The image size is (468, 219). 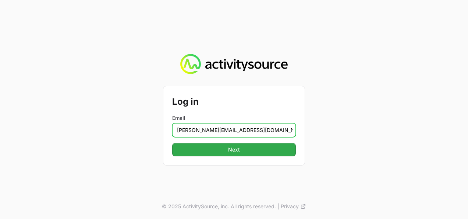 What do you see at coordinates (234, 64) in the screenshot?
I see `img: Activity Source` at bounding box center [234, 64].